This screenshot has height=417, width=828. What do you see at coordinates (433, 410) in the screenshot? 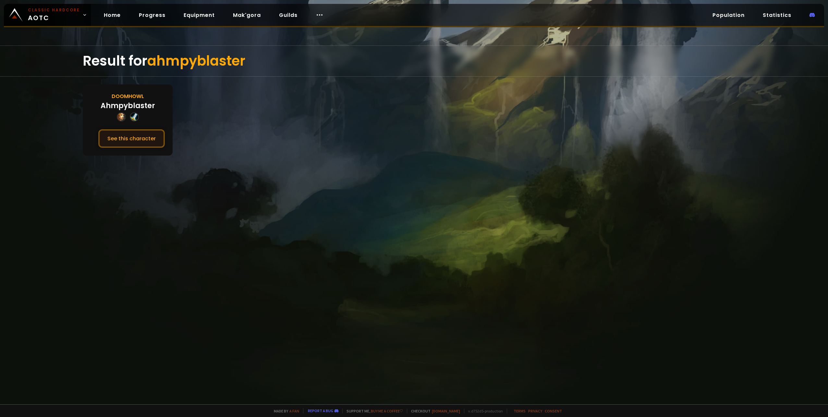
I see `span: Checkout` at bounding box center [433, 410].